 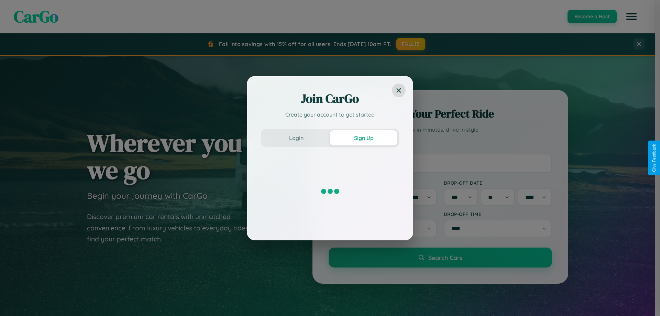 What do you see at coordinates (364, 138) in the screenshot?
I see `button: Sign Up` at bounding box center [364, 138].